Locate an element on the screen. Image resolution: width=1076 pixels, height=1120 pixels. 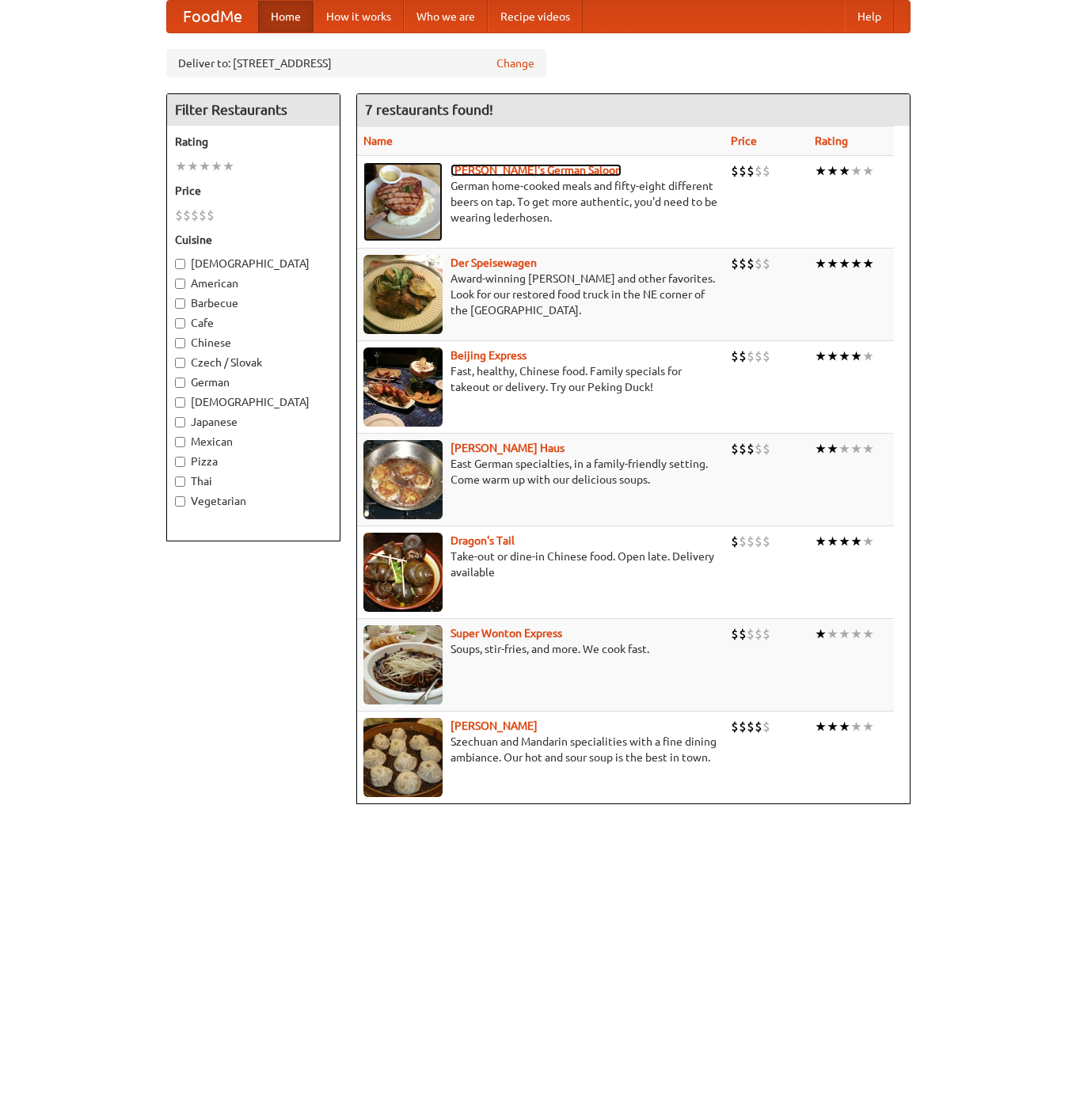
input: American is located at coordinates (180, 284).